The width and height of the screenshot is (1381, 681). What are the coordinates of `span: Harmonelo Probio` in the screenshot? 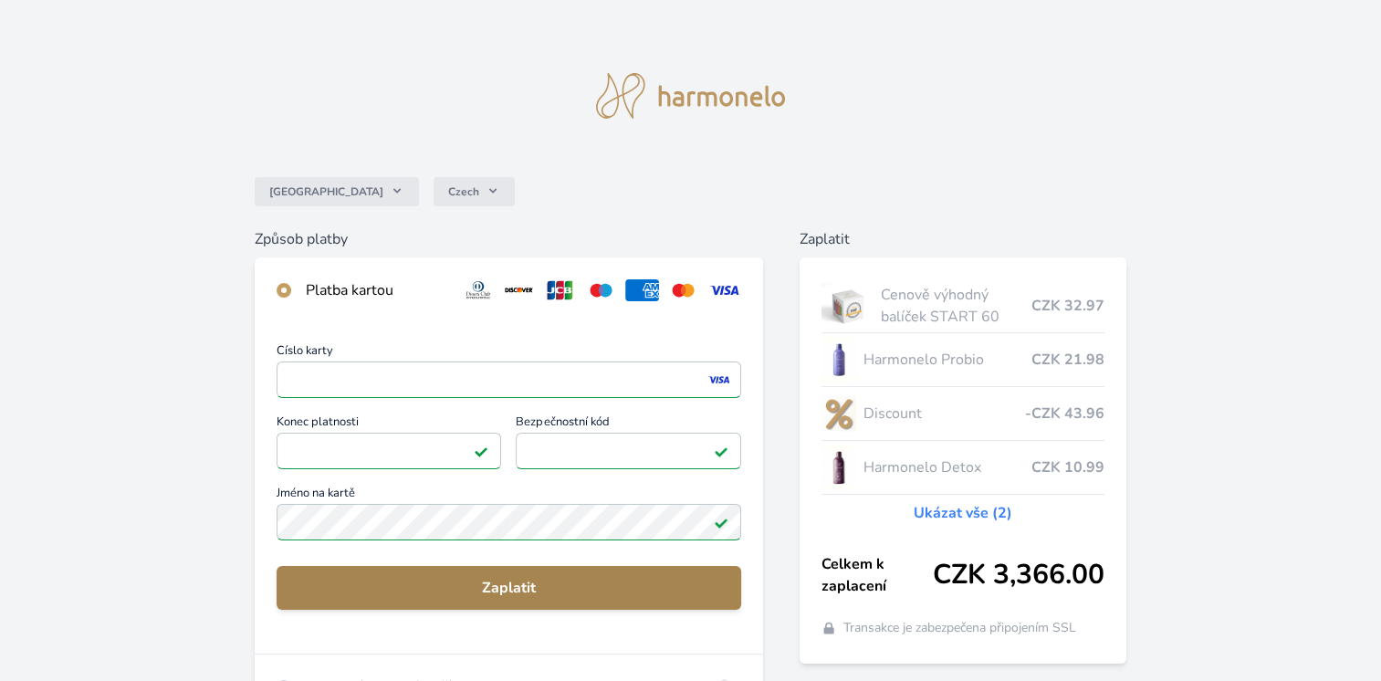 It's located at (947, 360).